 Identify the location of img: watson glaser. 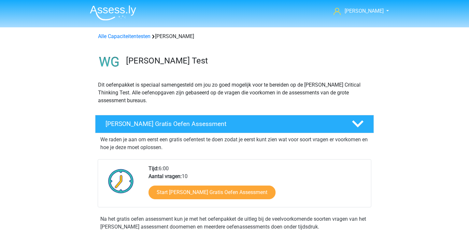
(109, 62).